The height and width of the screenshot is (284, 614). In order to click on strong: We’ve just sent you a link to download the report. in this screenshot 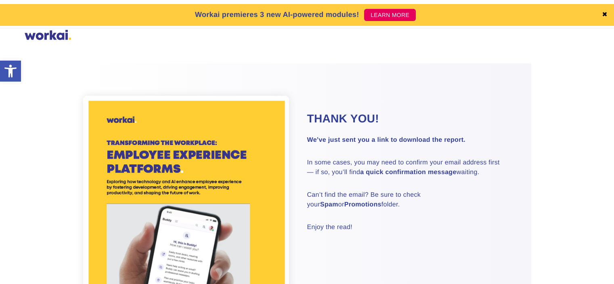, I will do `click(386, 140)`.